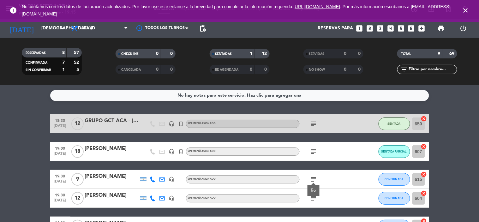 The height and width of the screenshot is (222, 479). I want to click on input: Filtrar por nombre..., so click(433, 70).